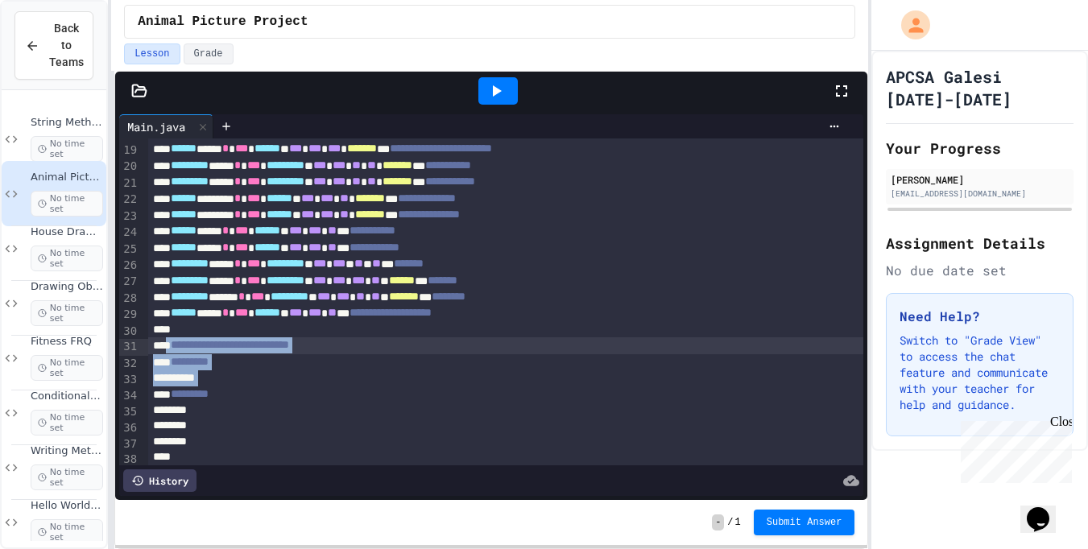  I want to click on span: Drawing Objects in Java - HW Playposit Code, so click(67, 287).